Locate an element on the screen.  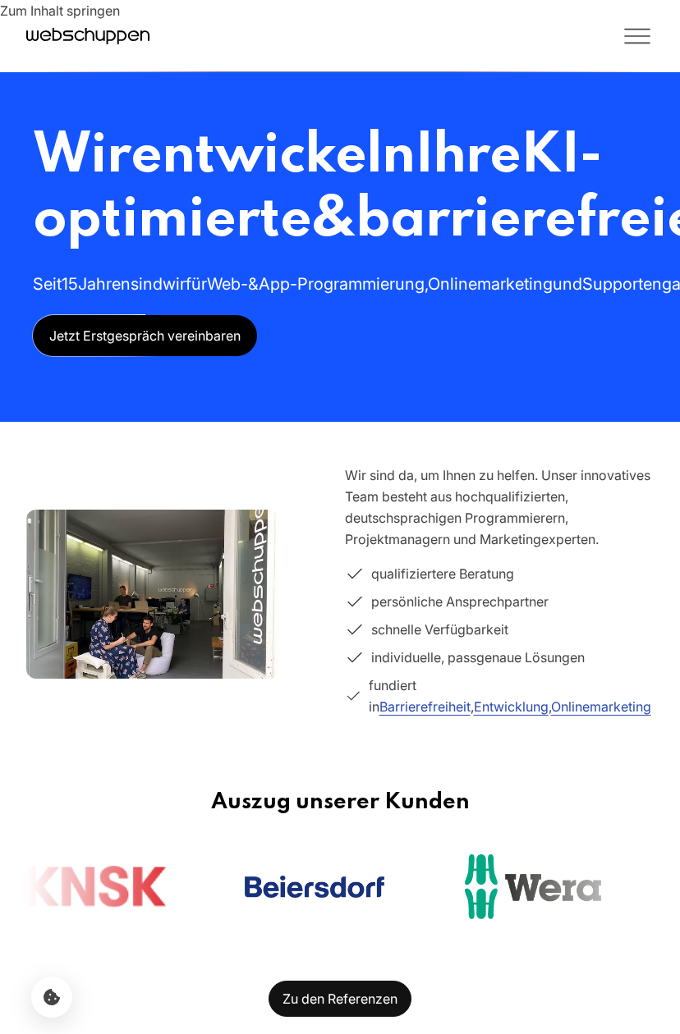
p: Wir sind da, um Ihnen zu helfen. Unser innovatives Team besteht aus hochqualifizierten, deutschsp... is located at coordinates (499, 507).